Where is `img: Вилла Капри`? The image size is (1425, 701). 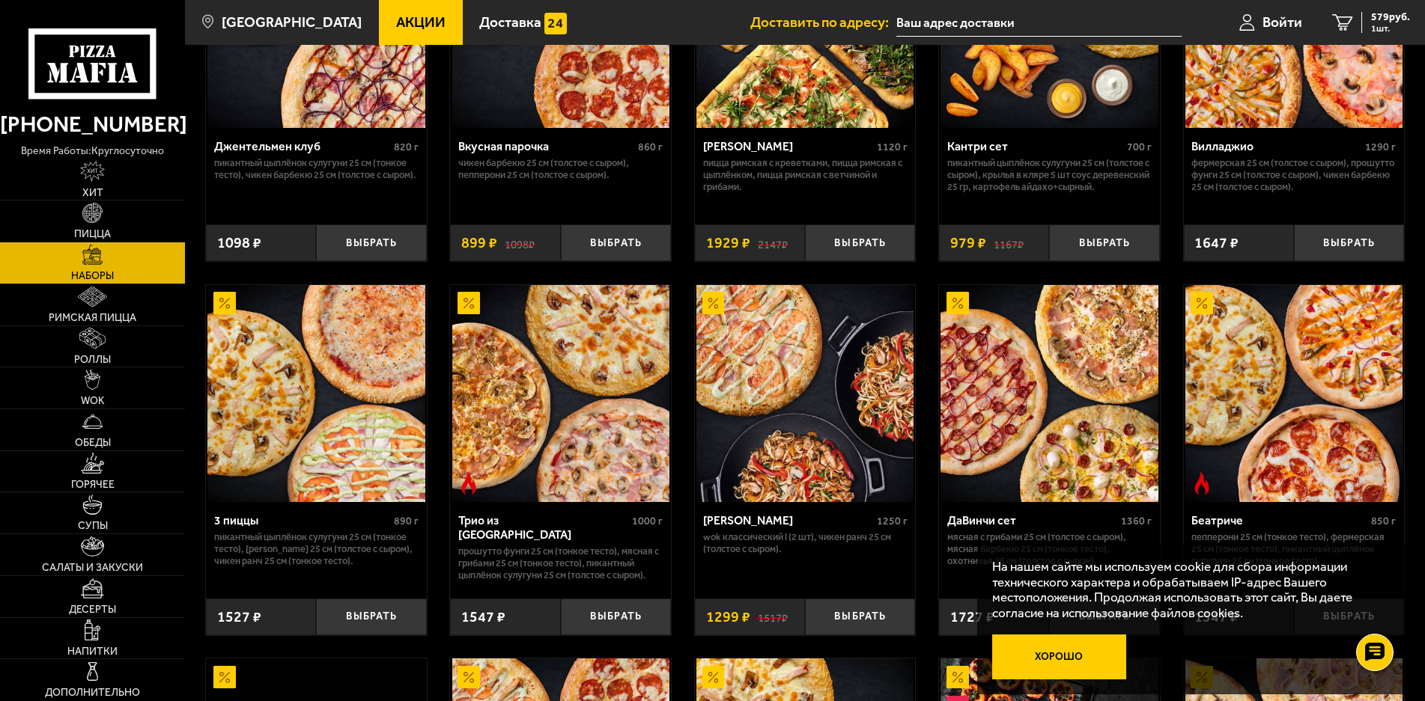 img: Вилла Капри is located at coordinates (805, 394).